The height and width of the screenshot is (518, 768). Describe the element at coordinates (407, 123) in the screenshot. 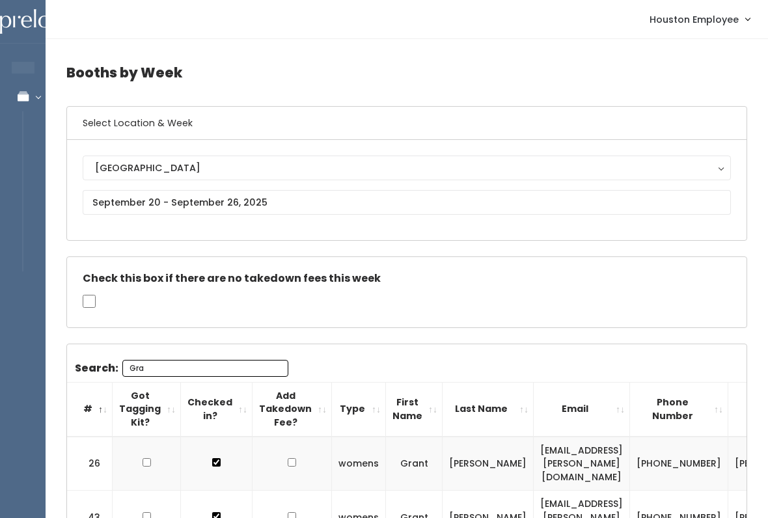

I see `h6: Select Location & Week` at that location.